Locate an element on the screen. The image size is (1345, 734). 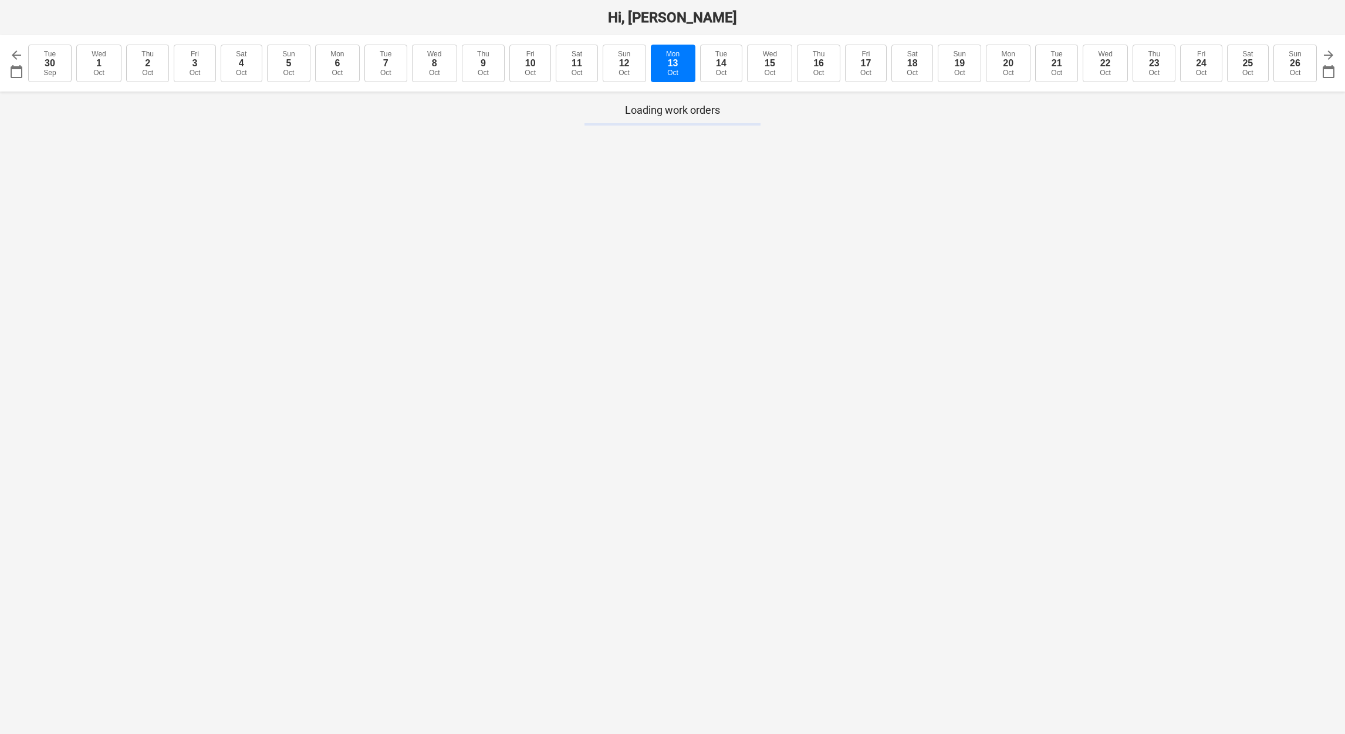
div: 15 is located at coordinates (770, 63).